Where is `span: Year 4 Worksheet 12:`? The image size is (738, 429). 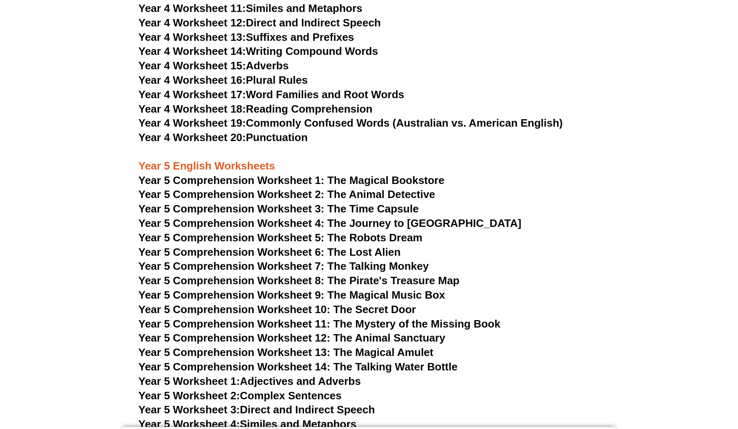
span: Year 4 Worksheet 12: is located at coordinates (192, 23).